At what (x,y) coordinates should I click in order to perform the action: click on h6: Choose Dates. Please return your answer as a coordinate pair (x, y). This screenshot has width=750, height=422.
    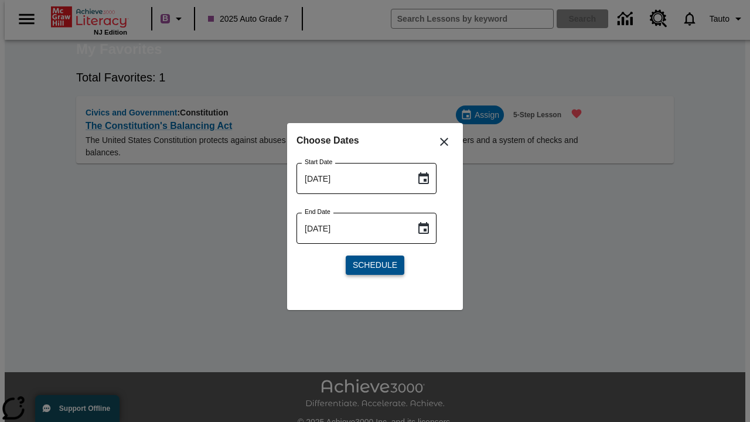
    Looking at the image, I should click on (375, 141).